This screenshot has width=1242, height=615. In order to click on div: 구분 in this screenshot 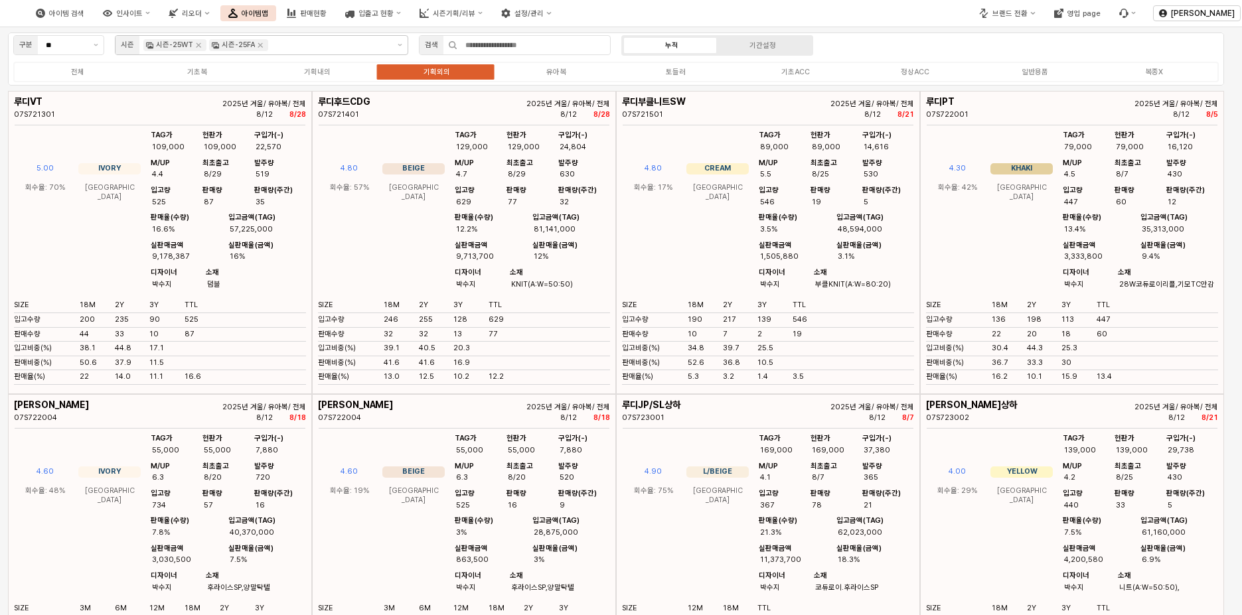, I will do `click(26, 45)`.